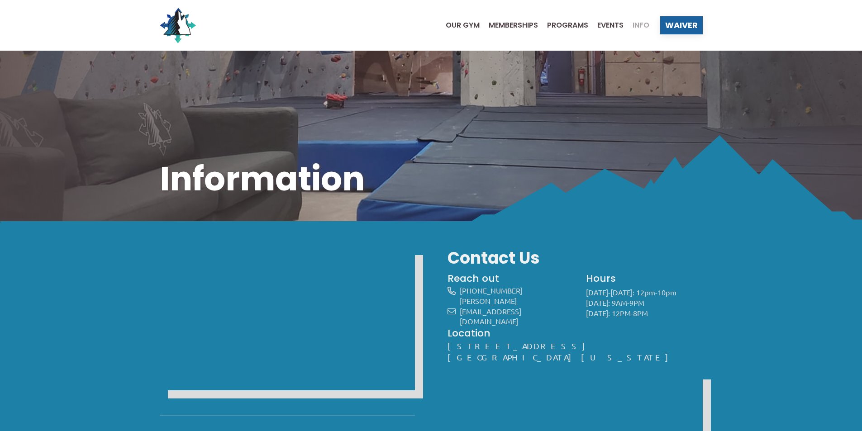 Image resolution: width=862 pixels, height=431 pixels. Describe the element at coordinates (513, 25) in the screenshot. I see `span: Memberships` at that location.